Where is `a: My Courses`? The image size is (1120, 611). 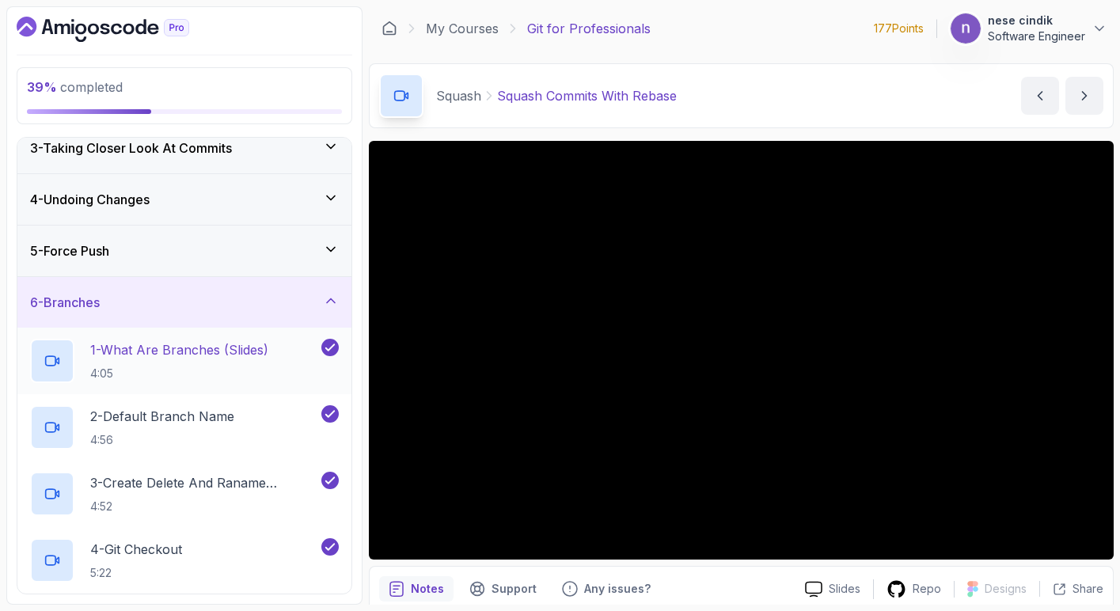
a: My Courses is located at coordinates (462, 29).